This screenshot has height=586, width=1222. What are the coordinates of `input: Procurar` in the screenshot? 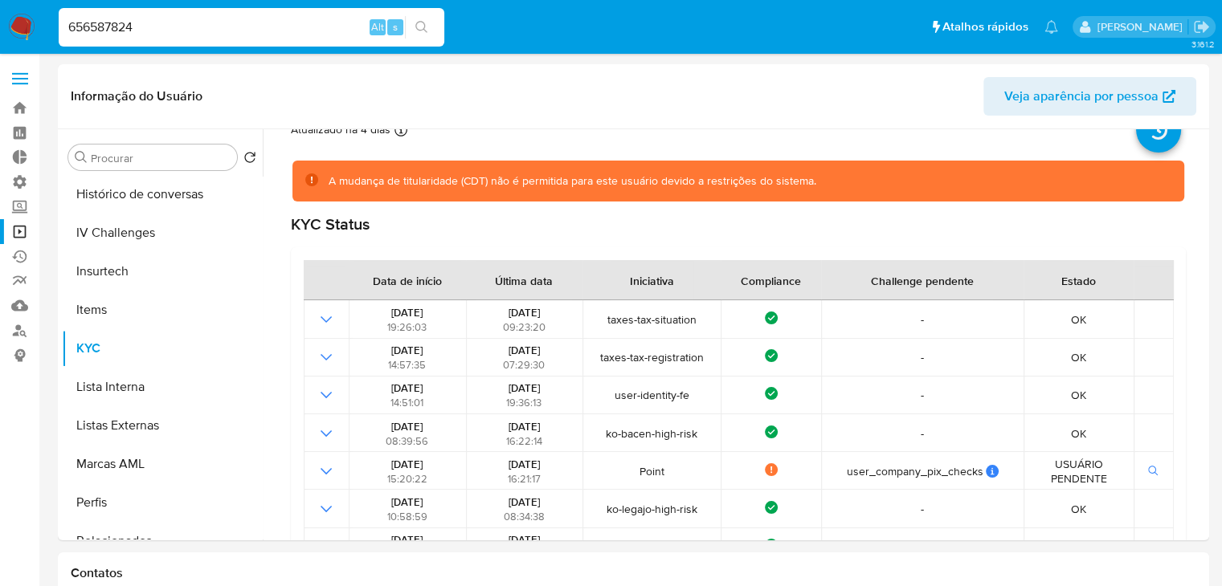 It's located at (161, 158).